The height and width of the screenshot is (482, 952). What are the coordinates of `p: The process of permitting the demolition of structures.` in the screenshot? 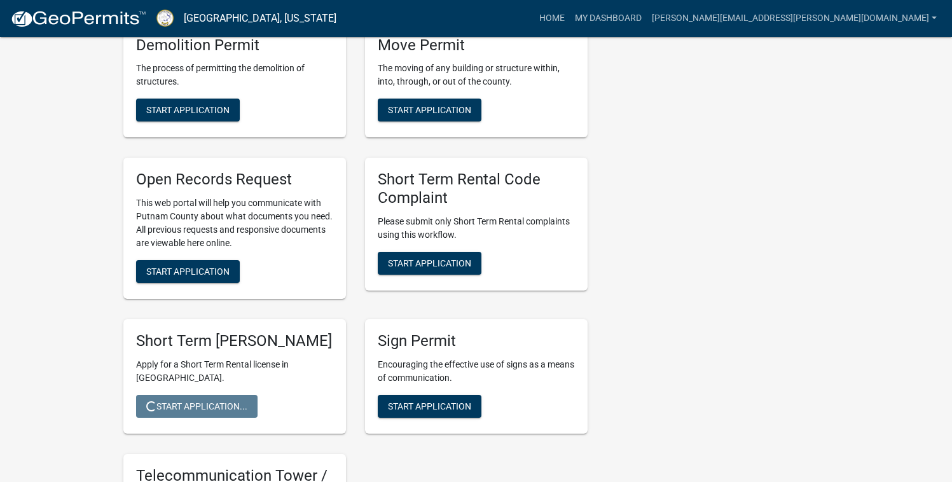 It's located at (235, 75).